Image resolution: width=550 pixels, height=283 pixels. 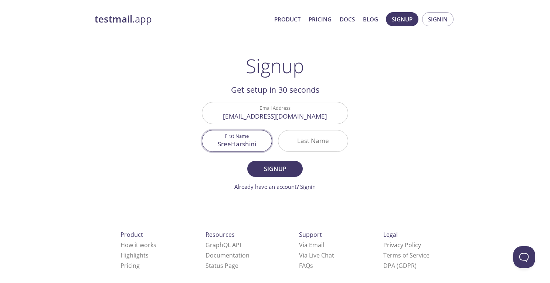 What do you see at coordinates (310, 235) in the screenshot?
I see `span: Support` at bounding box center [310, 235].